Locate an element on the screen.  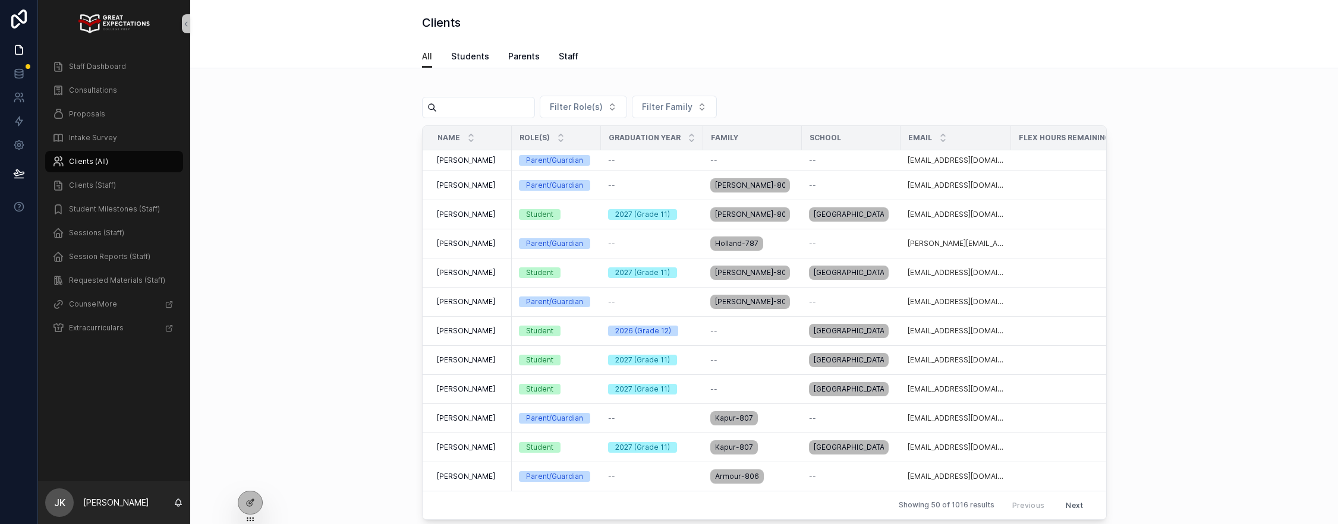
span: Parents is located at coordinates (524, 56).